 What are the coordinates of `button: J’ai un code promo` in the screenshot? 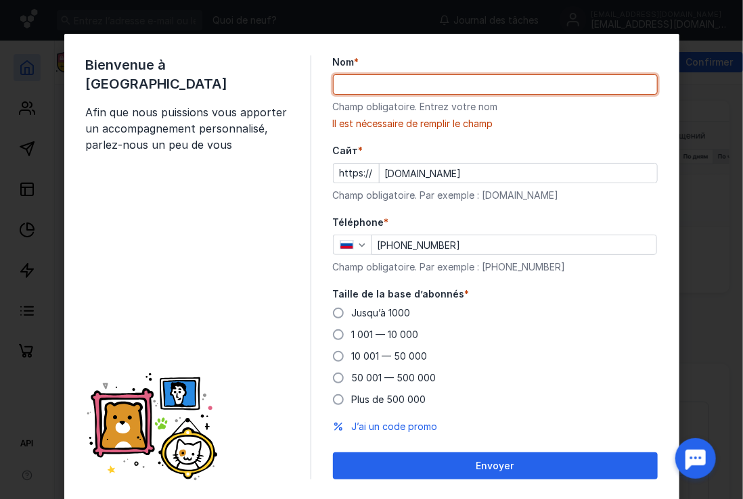 It's located at (394, 427).